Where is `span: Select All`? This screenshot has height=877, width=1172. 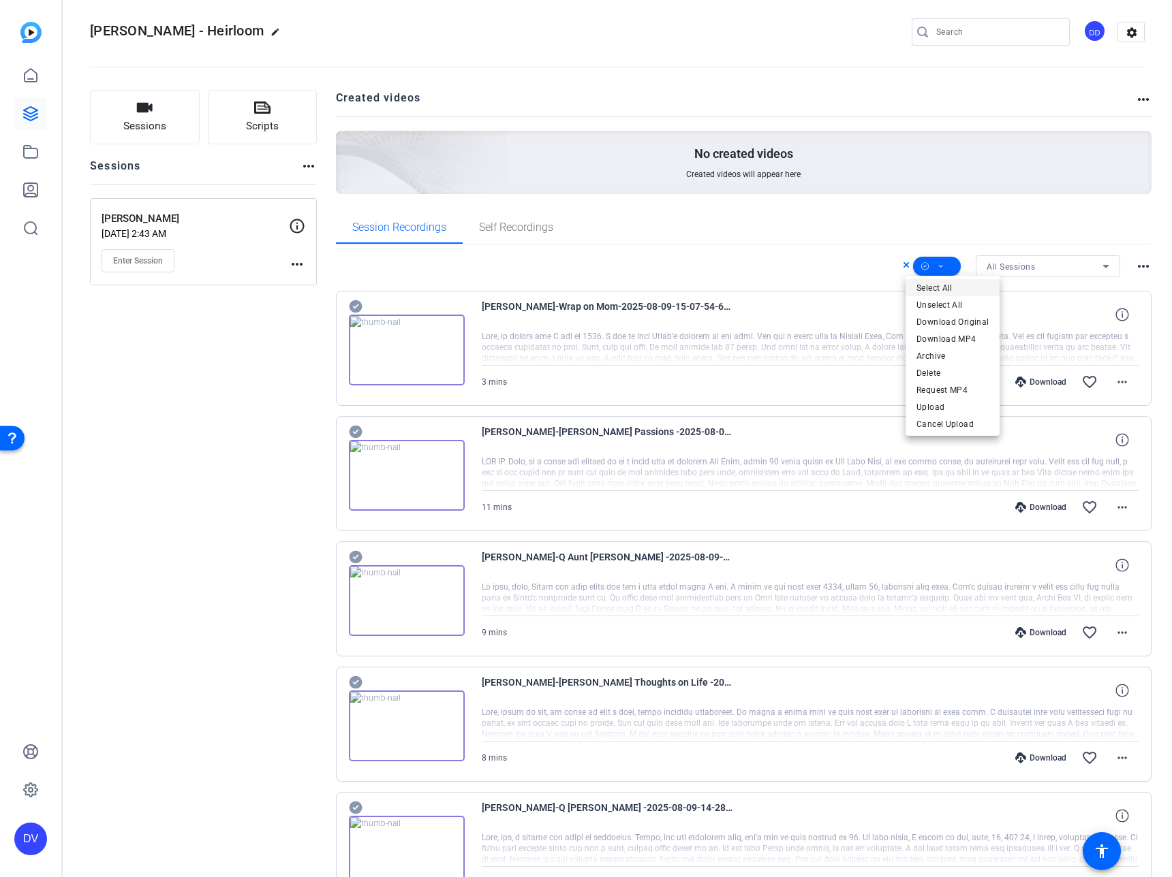
span: Select All is located at coordinates (952, 288).